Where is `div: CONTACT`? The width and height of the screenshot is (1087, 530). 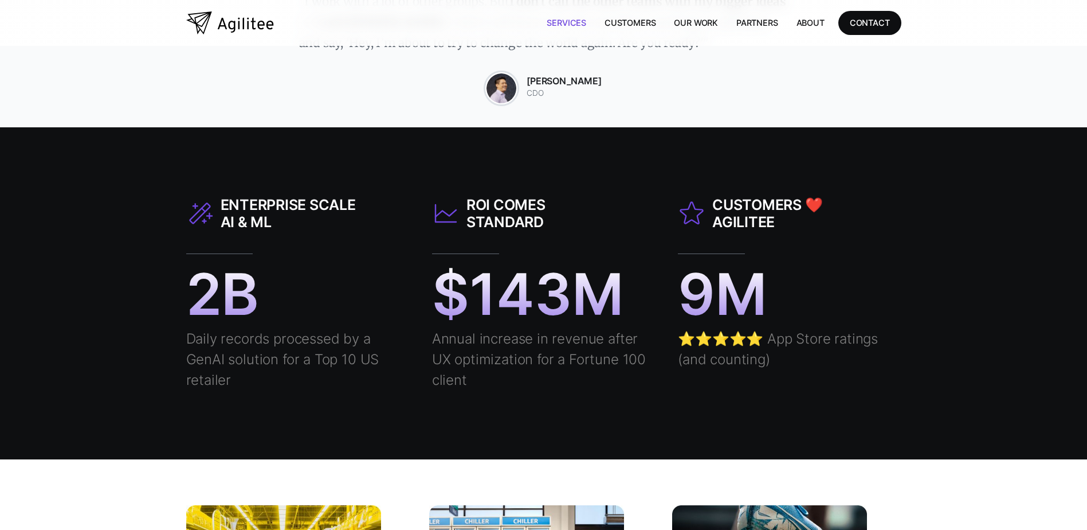 div: CONTACT is located at coordinates (870, 22).